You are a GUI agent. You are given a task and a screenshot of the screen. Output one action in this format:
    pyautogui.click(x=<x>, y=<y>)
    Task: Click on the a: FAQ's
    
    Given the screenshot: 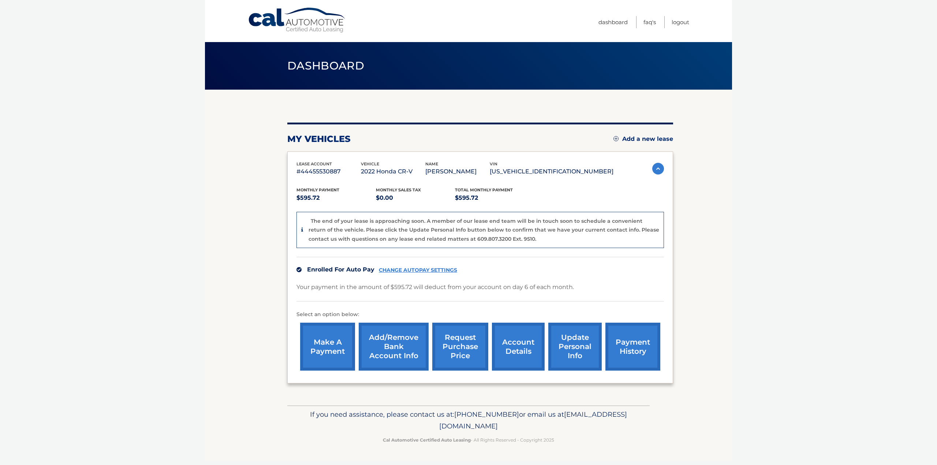 What is the action you would take?
    pyautogui.click(x=650, y=22)
    